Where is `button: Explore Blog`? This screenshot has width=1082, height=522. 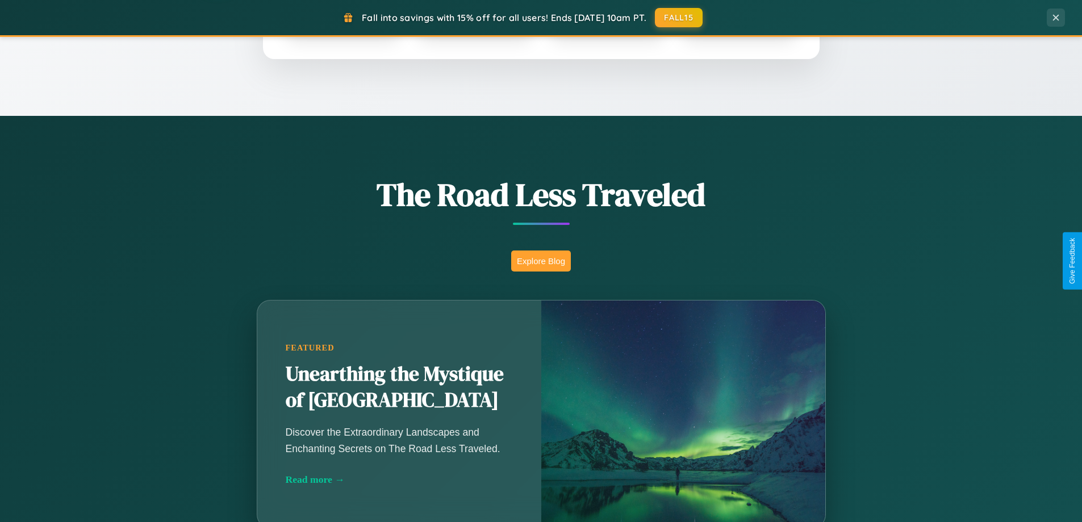 button: Explore Blog is located at coordinates (541, 261).